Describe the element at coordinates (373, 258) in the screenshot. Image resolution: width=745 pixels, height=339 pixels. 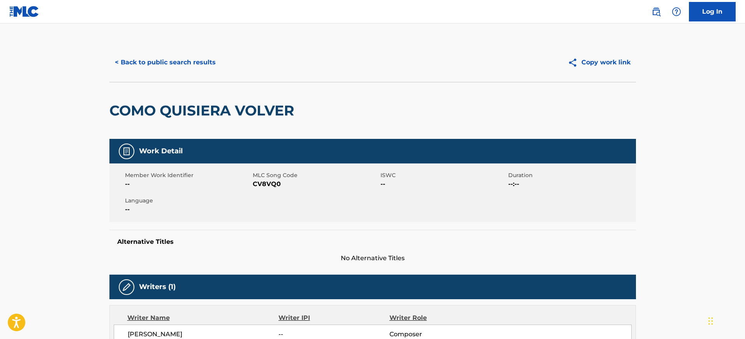
I see `span: No Alternative Titles` at that location.